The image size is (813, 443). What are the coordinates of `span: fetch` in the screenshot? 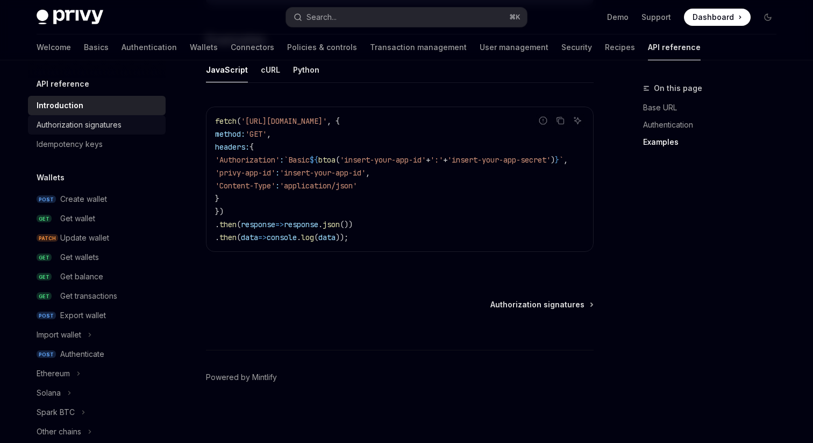 It's located at (226, 121).